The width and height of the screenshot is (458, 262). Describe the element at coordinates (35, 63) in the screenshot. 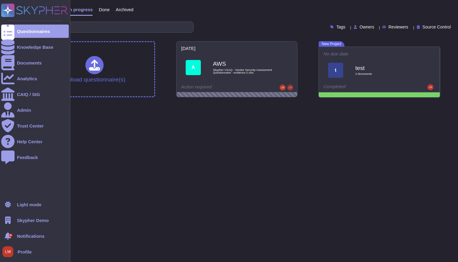

I see `a: Documents` at that location.